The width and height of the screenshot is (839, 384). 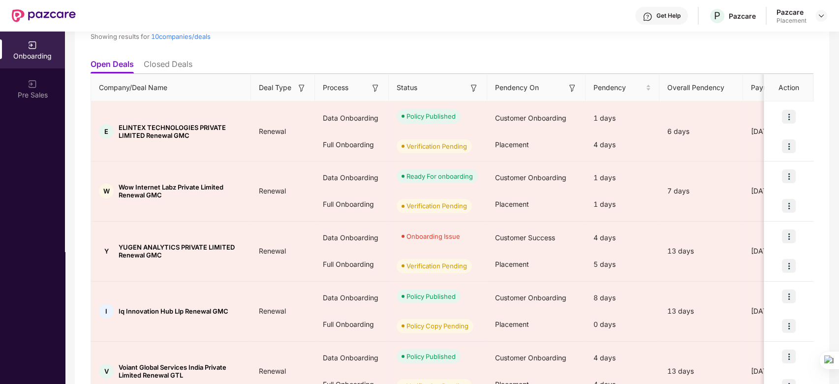 What do you see at coordinates (112, 66) in the screenshot?
I see `li: Open Deals` at bounding box center [112, 66].